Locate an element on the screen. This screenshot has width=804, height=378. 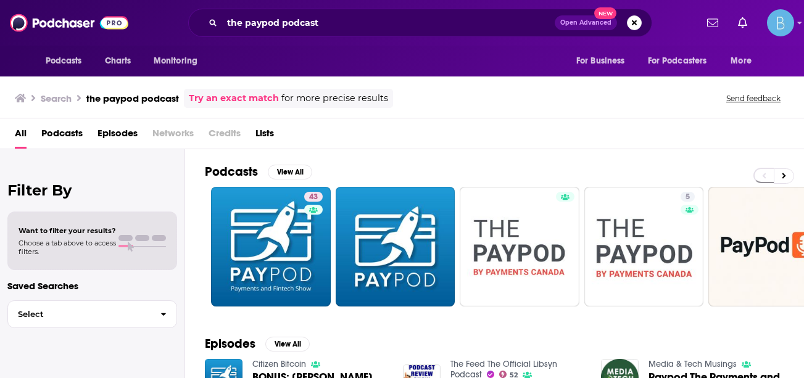
button: Open AdvancedNew is located at coordinates (585, 23).